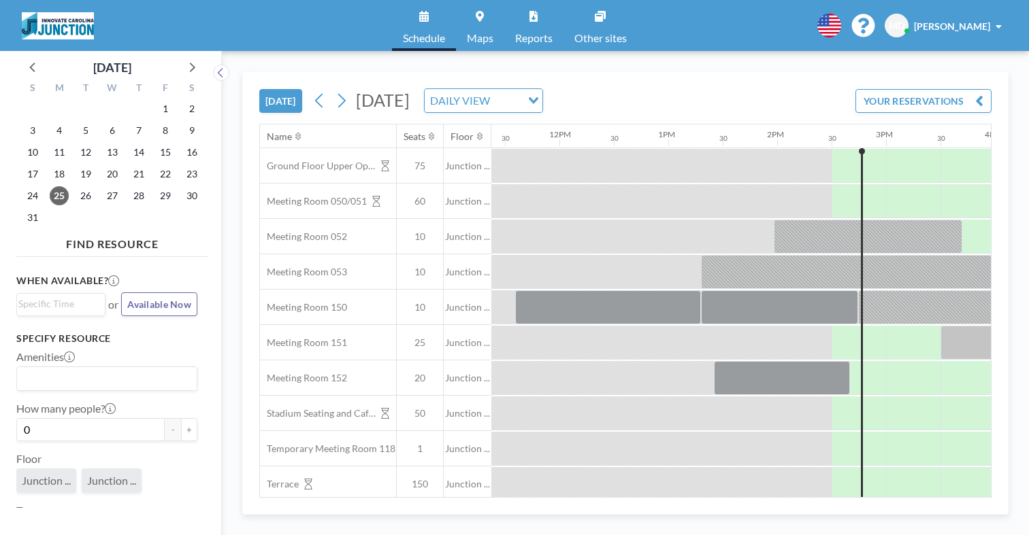  Describe the element at coordinates (159, 304) in the screenshot. I see `button: Available Now` at that location.